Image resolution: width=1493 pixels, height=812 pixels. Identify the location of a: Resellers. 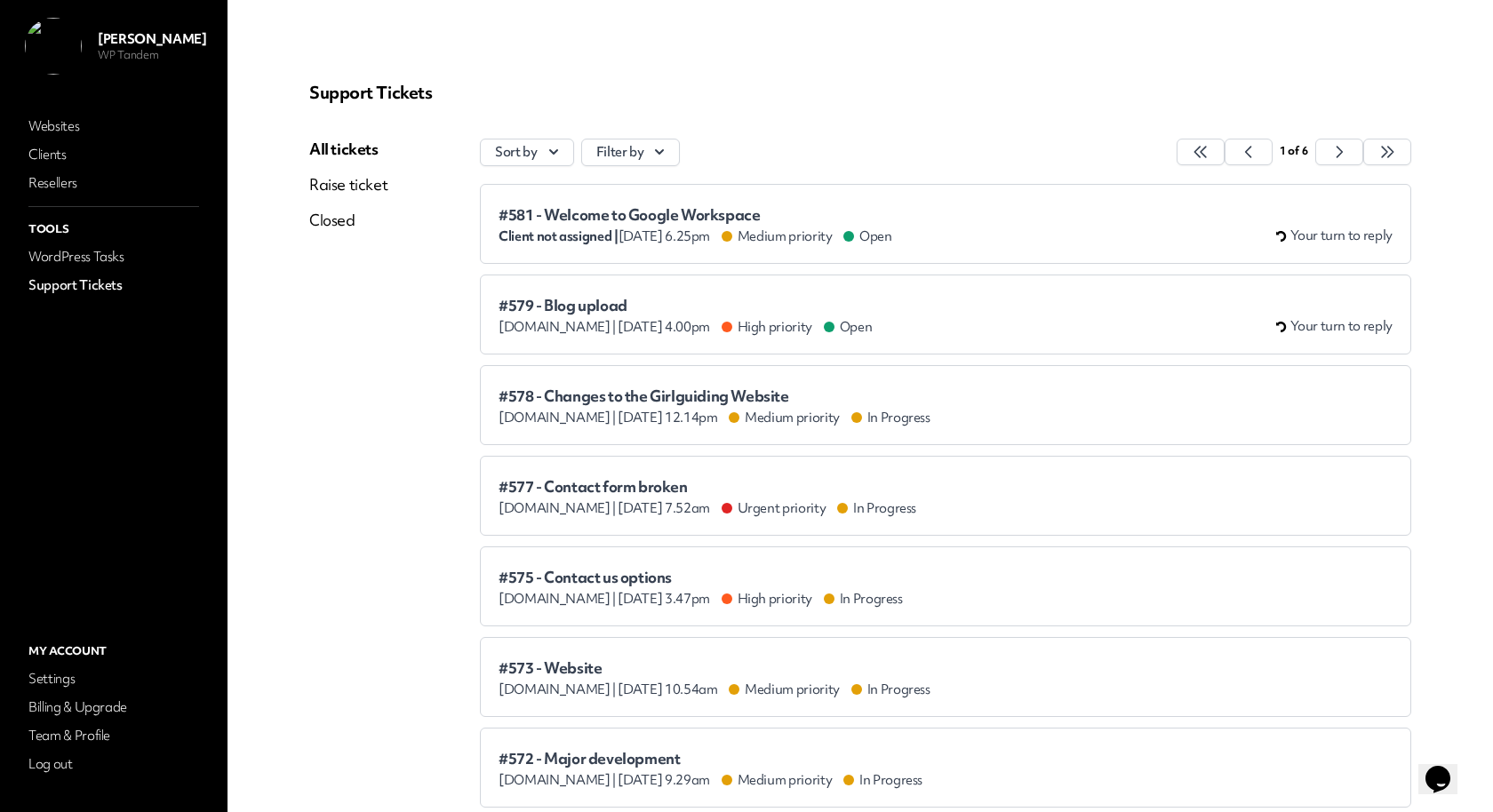
(114, 183).